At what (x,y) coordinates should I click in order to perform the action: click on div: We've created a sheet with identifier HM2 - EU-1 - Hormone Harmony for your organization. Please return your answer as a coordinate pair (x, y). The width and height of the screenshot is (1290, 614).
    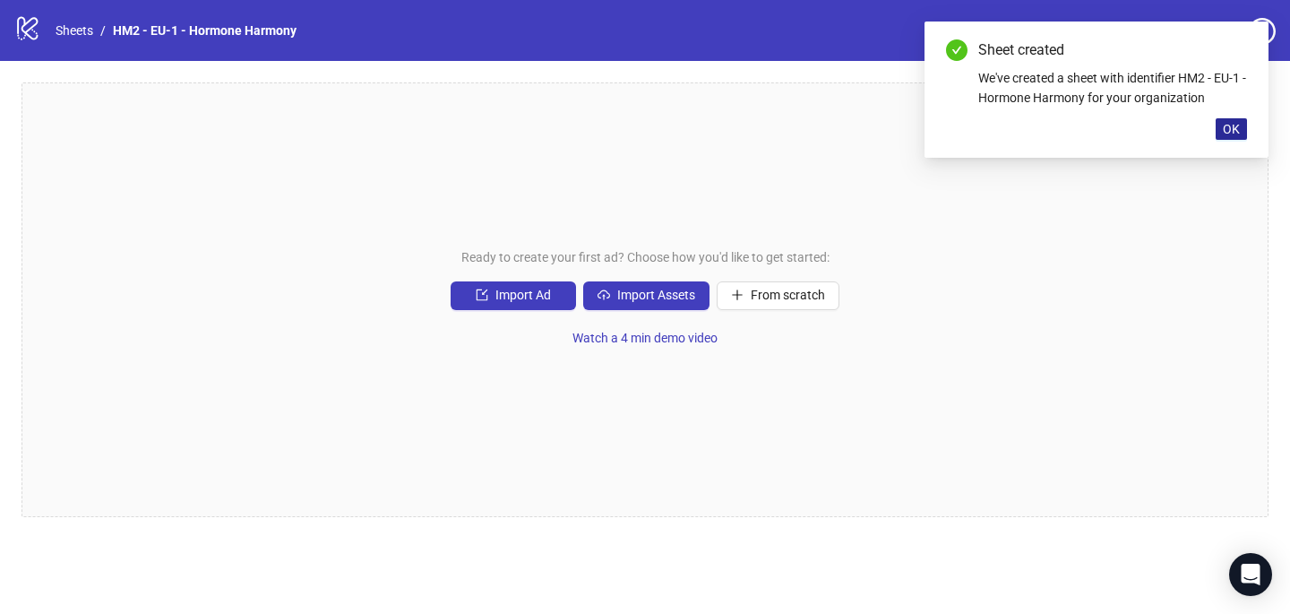
    Looking at the image, I should click on (1112, 88).